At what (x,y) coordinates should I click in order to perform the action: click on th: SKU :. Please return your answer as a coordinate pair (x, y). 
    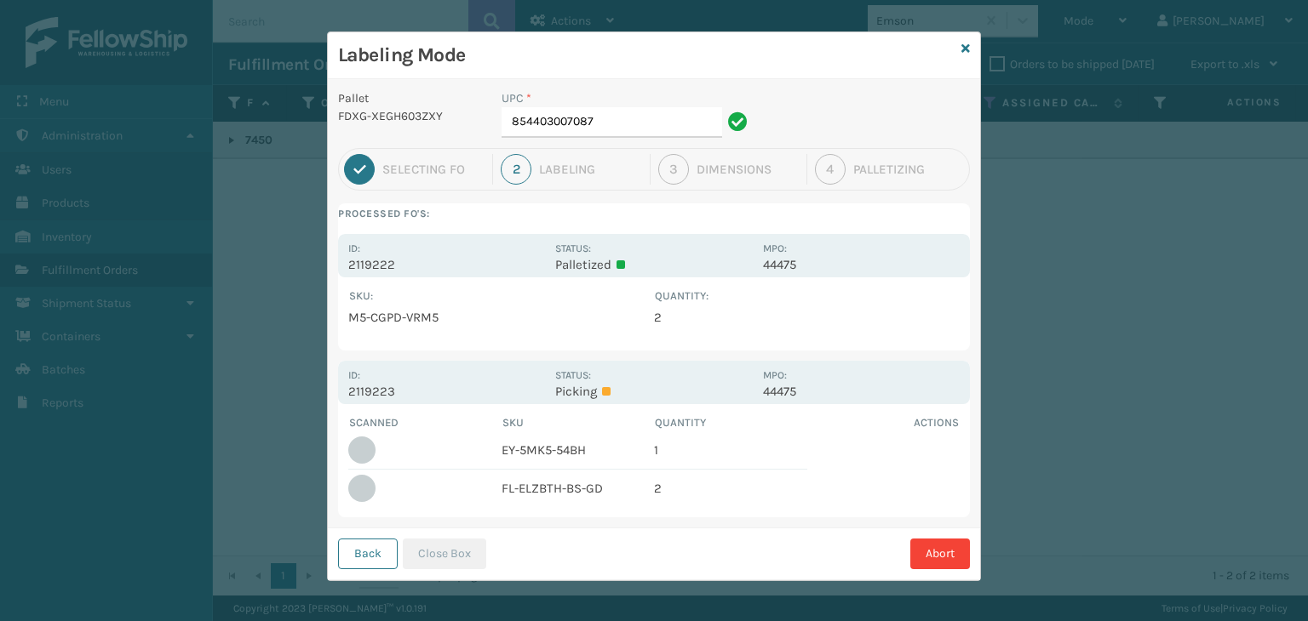
    Looking at the image, I should click on (501, 296).